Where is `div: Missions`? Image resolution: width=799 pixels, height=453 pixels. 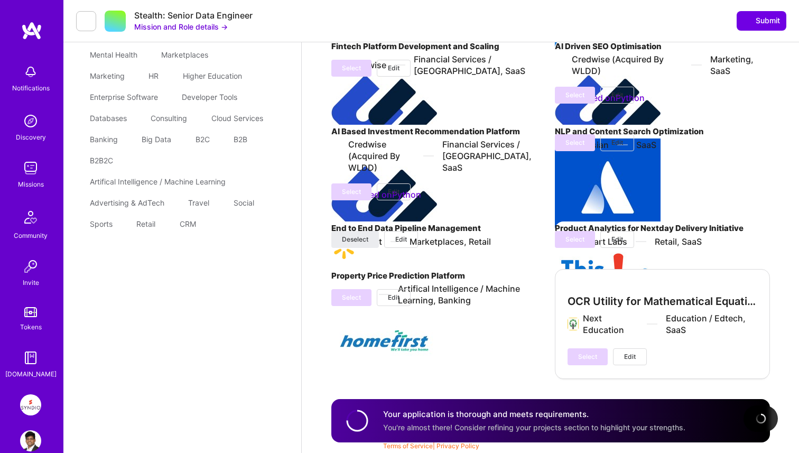
div: Missions is located at coordinates (31, 184).